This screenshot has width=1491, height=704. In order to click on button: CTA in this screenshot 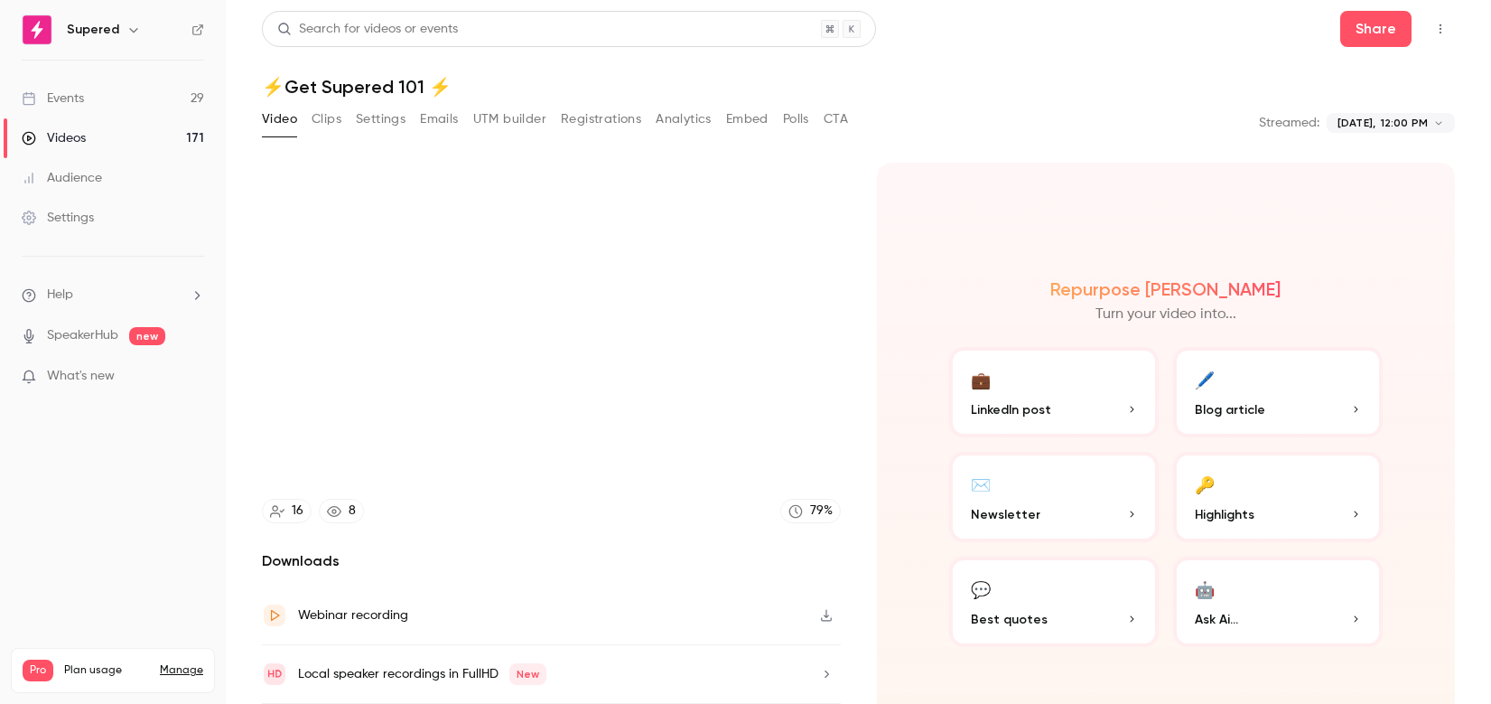, I will do `click(836, 119)`.